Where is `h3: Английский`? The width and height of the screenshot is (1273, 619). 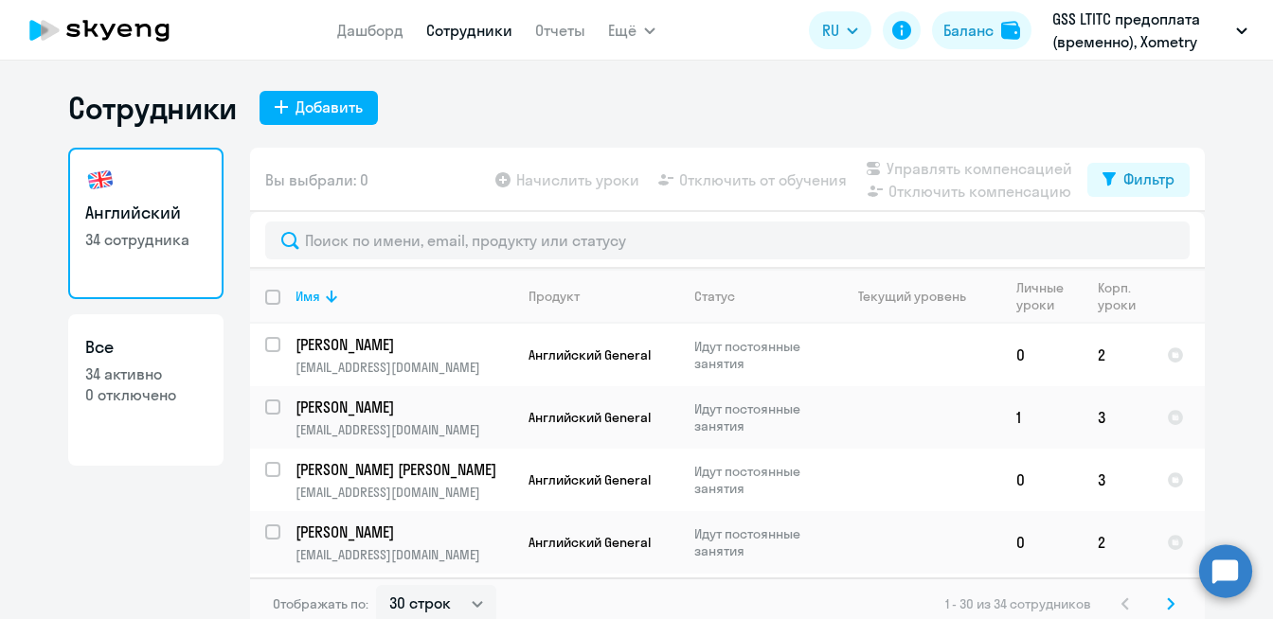
h3: Английский is located at coordinates (146, 213).